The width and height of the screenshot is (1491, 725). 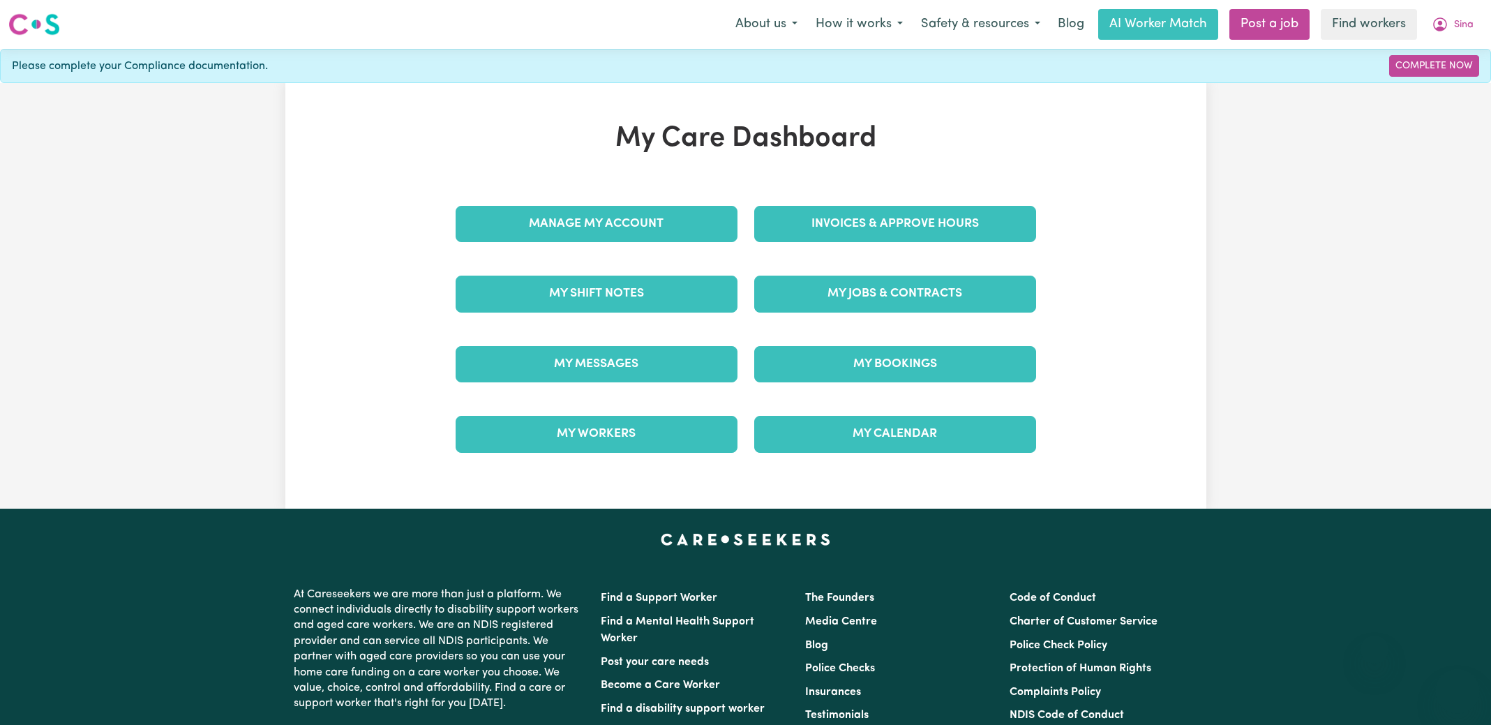 What do you see at coordinates (833, 692) in the screenshot?
I see `a: Insurances` at bounding box center [833, 692].